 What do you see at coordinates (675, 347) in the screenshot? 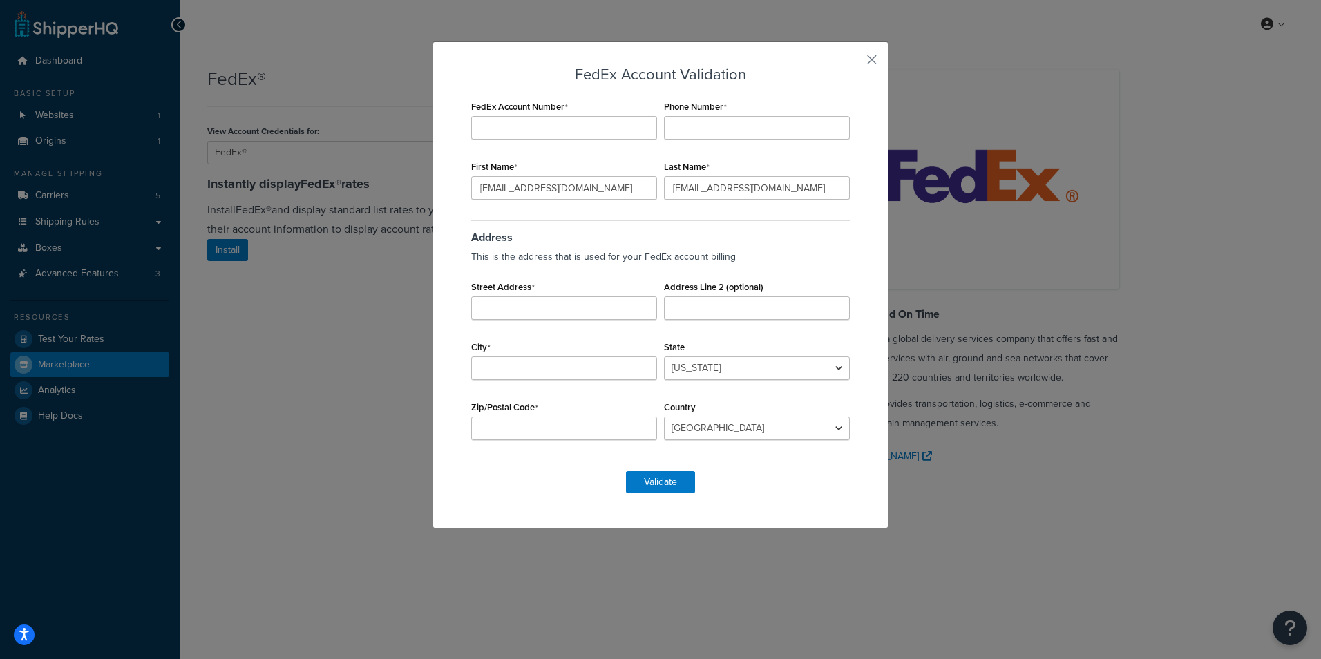
I see `label: State` at bounding box center [675, 347].